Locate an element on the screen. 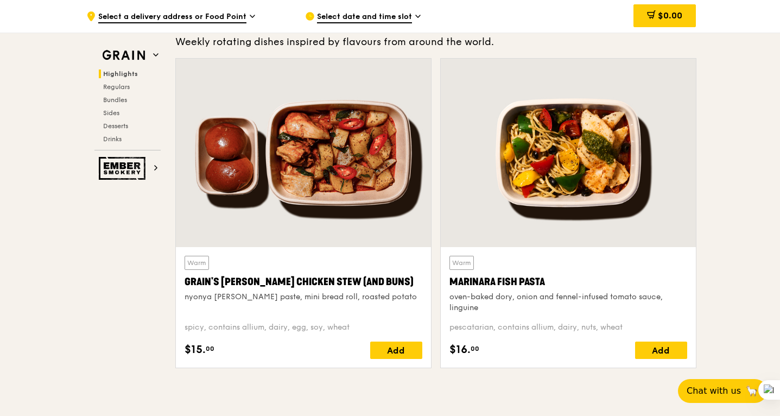 The width and height of the screenshot is (780, 416). div: pescatarian, contains allium, dairy, nuts, wheat is located at coordinates (568, 327).